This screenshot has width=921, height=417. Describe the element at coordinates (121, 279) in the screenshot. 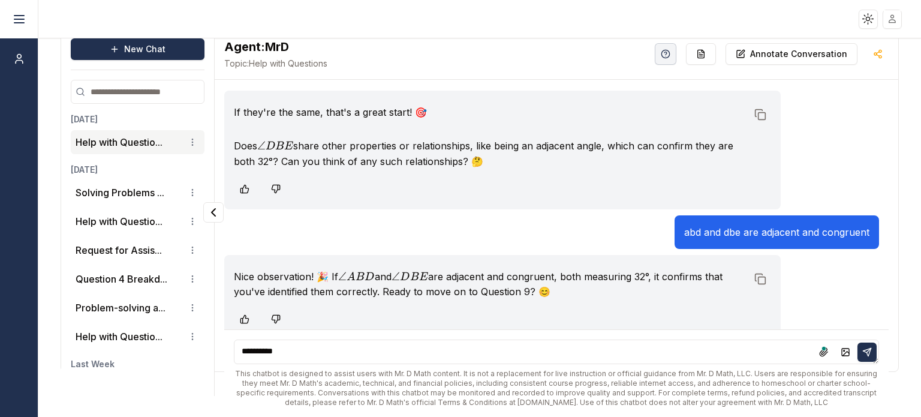

I see `button: Question 4 Breakd...` at that location.